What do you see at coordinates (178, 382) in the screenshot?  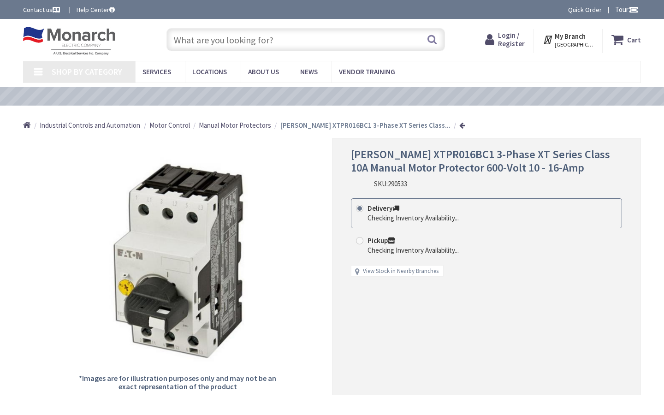 I see `h5: *Images are for illustration purposes only and may not be an exact representation of the product` at bounding box center [178, 382].